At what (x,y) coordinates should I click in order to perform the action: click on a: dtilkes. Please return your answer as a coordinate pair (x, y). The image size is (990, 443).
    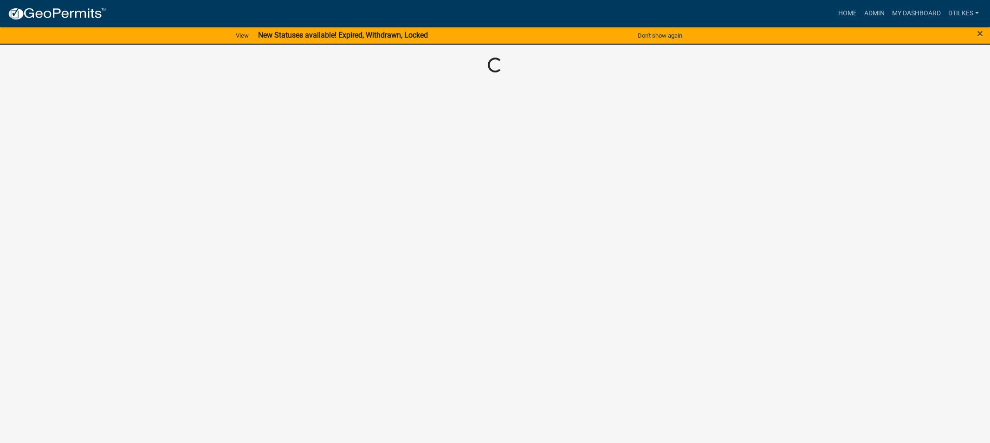
    Looking at the image, I should click on (964, 13).